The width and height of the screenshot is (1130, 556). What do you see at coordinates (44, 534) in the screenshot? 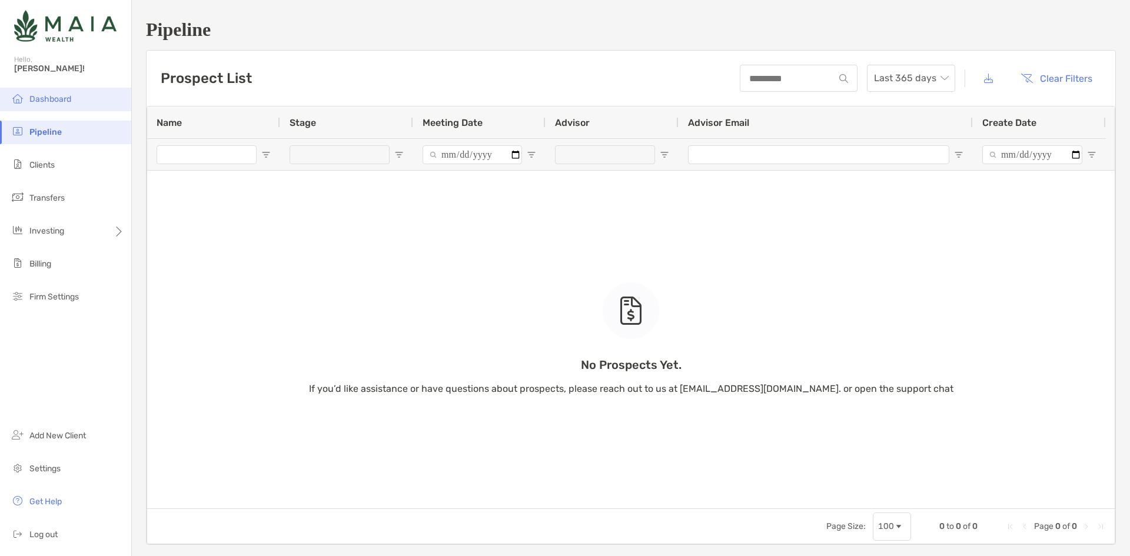
I see `span: Log out` at bounding box center [44, 534].